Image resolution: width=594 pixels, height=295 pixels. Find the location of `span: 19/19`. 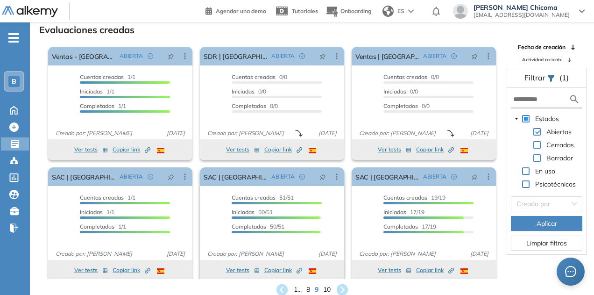

span: 19/19 is located at coordinates (414, 197).